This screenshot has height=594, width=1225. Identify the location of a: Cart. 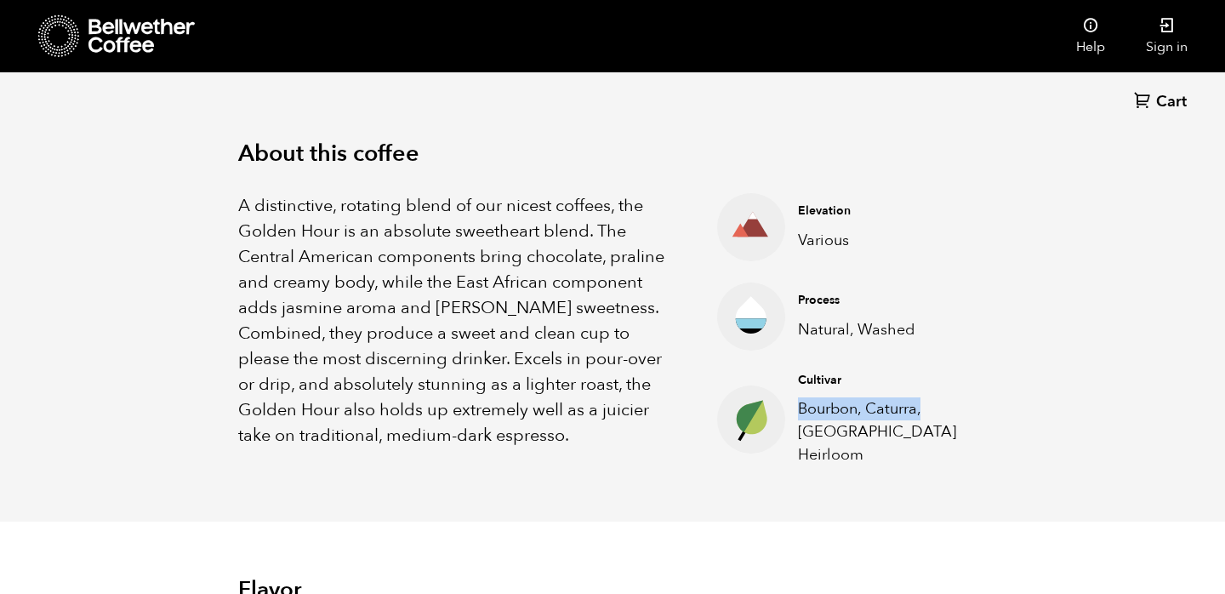
(1162, 102).